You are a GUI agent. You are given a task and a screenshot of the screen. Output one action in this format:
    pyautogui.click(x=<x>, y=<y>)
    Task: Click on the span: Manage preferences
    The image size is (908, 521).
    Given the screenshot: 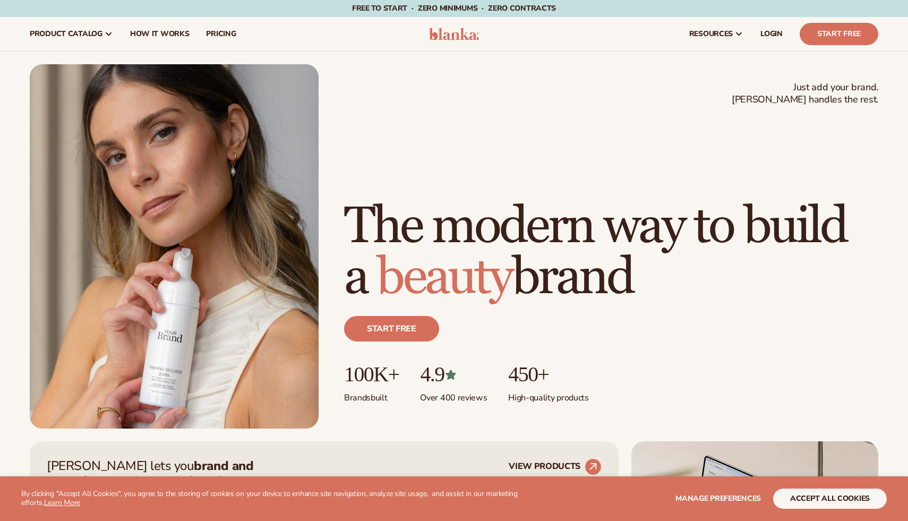 What is the action you would take?
    pyautogui.click(x=718, y=498)
    